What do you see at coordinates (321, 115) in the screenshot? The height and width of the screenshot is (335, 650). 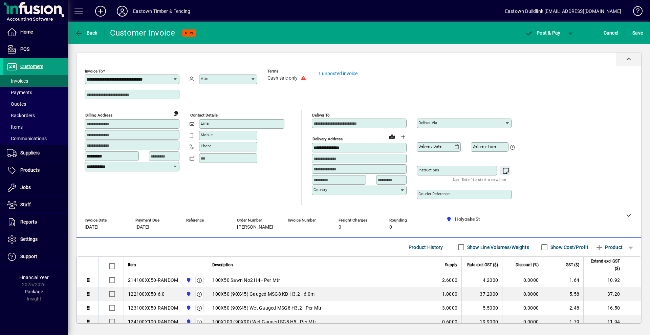 I see `mat-label: Deliver To` at bounding box center [321, 115].